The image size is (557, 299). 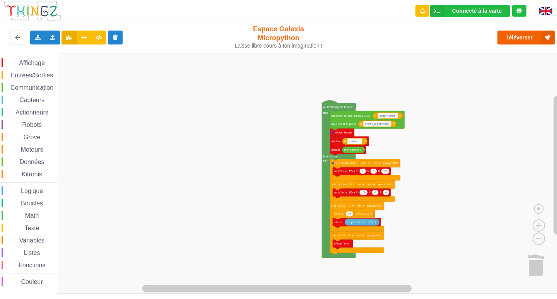 What do you see at coordinates (354, 141) in the screenshot?
I see `text: activiter 1` at bounding box center [354, 141].